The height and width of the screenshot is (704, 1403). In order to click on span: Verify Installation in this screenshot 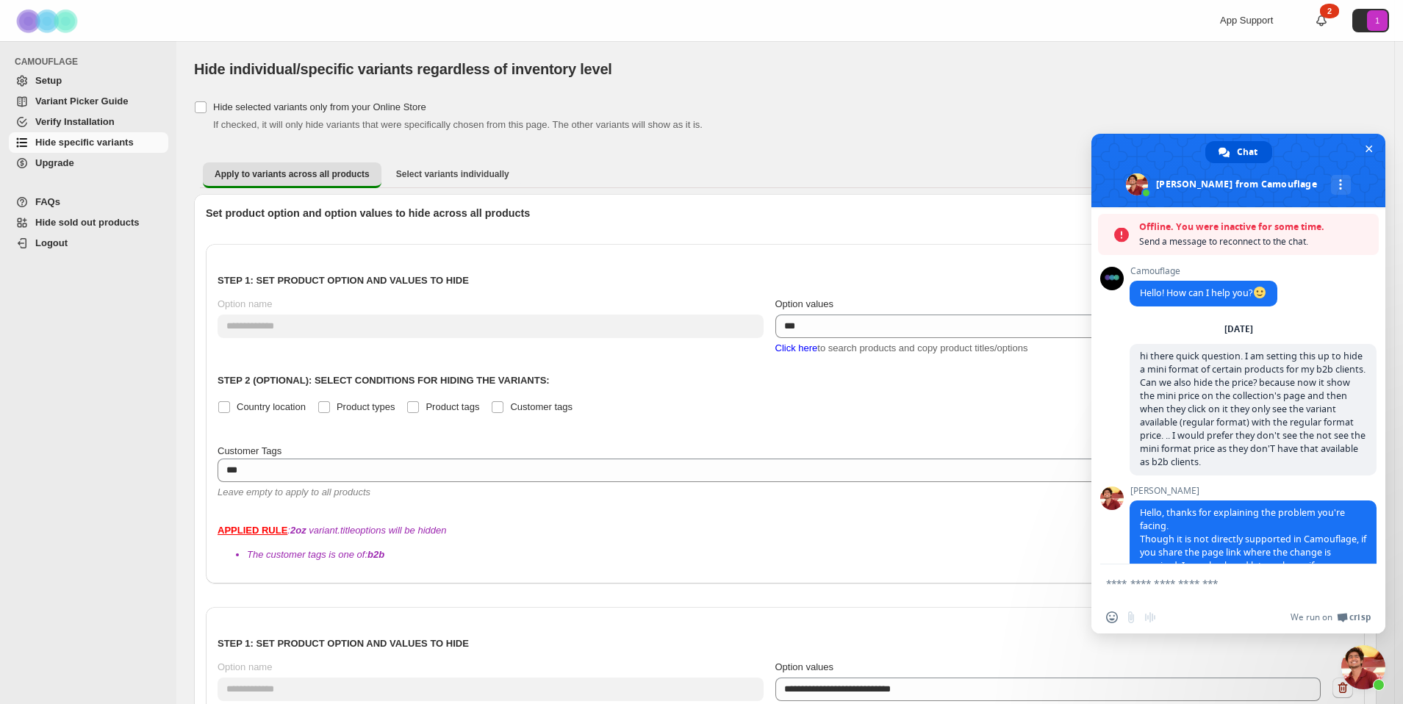, I will do `click(75, 121)`.